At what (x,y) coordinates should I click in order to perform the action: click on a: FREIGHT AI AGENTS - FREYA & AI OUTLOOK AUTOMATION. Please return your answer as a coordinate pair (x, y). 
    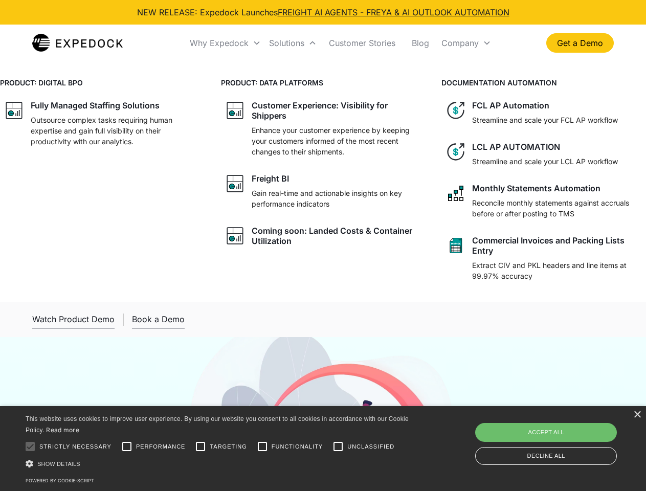
    Looking at the image, I should click on (394, 12).